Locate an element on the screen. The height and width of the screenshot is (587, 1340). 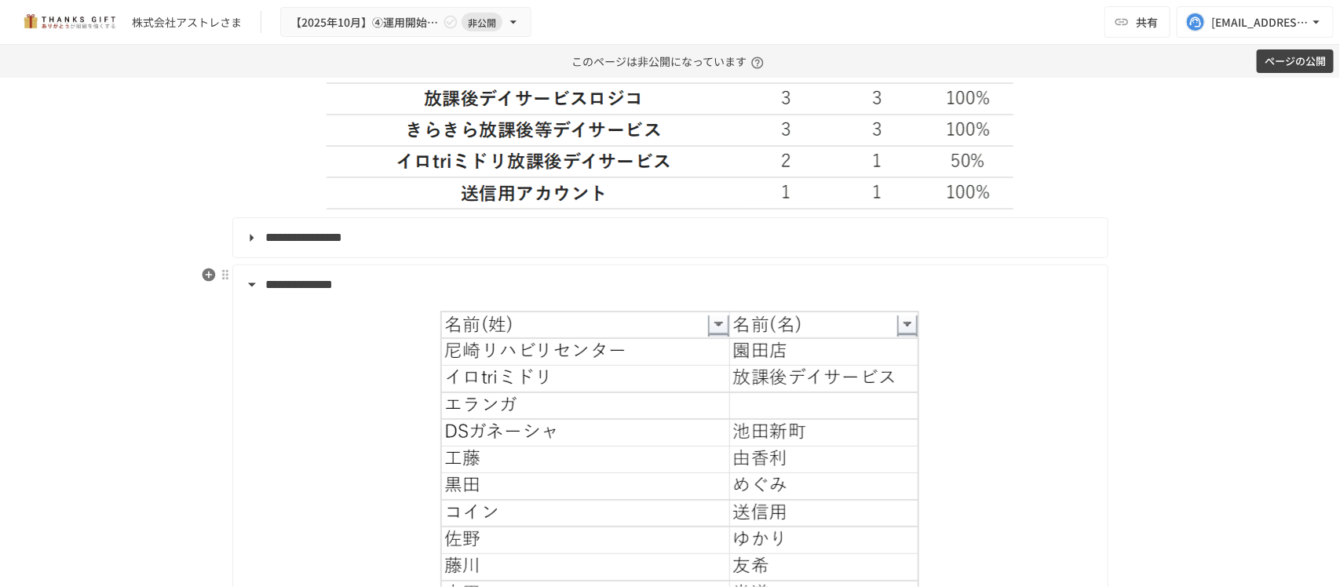
div: 株式会社アストレさま is located at coordinates (187, 22).